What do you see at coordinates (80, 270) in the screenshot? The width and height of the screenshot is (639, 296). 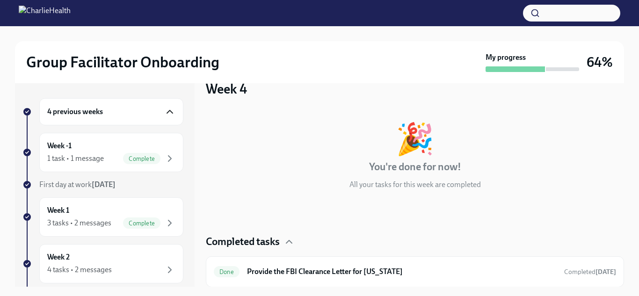 I see `div: 4 tasks • 2 messages` at bounding box center [80, 270].